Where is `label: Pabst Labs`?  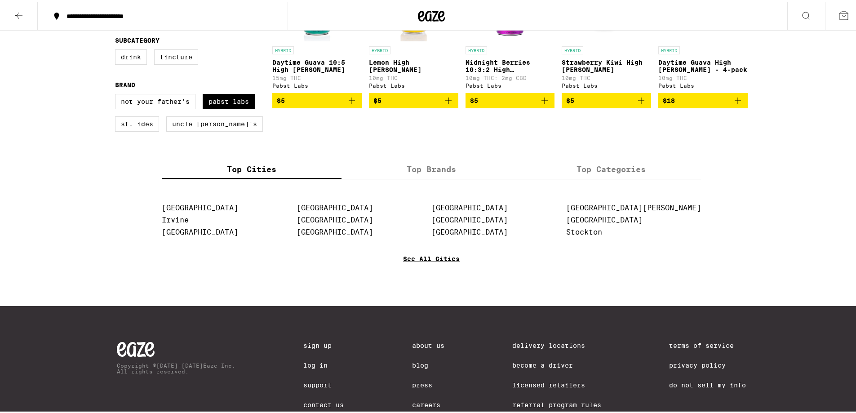 label: Pabst Labs is located at coordinates (229, 100).